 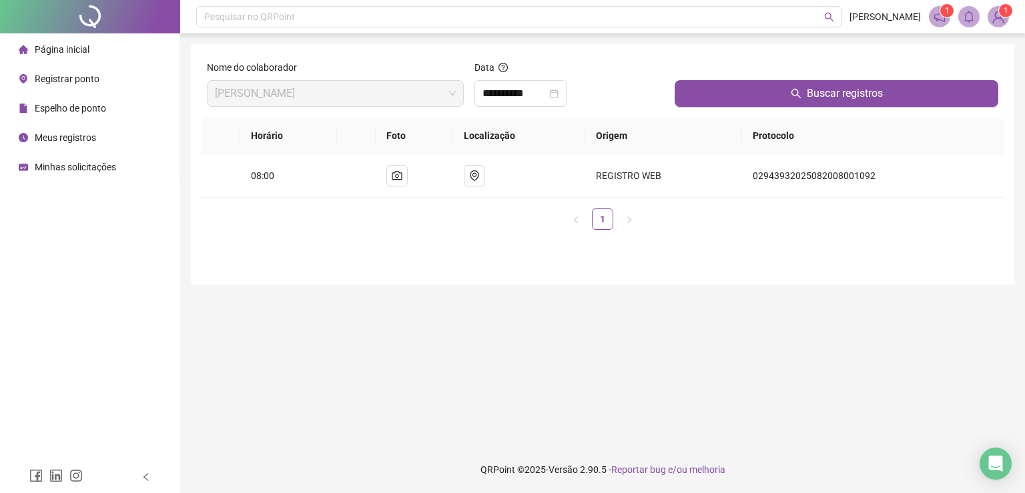 I want to click on th: Foto, so click(x=415, y=136).